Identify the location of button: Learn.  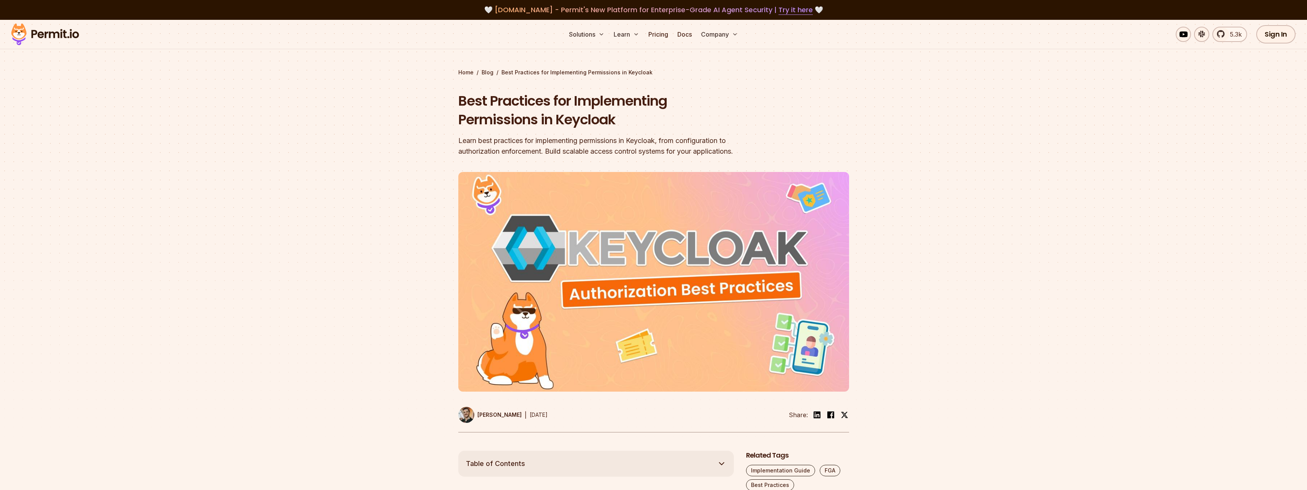
(626, 34).